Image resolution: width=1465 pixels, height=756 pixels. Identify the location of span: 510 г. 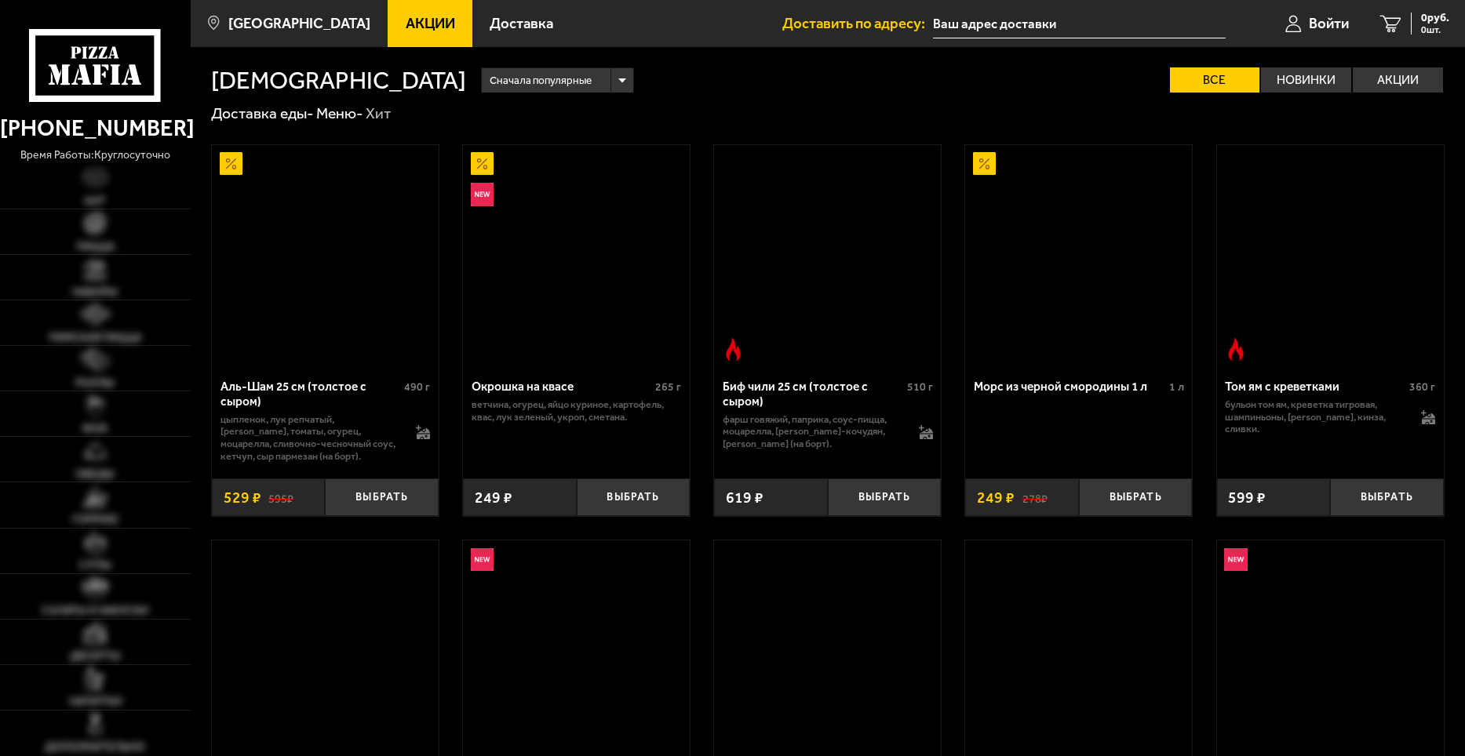
(919, 387).